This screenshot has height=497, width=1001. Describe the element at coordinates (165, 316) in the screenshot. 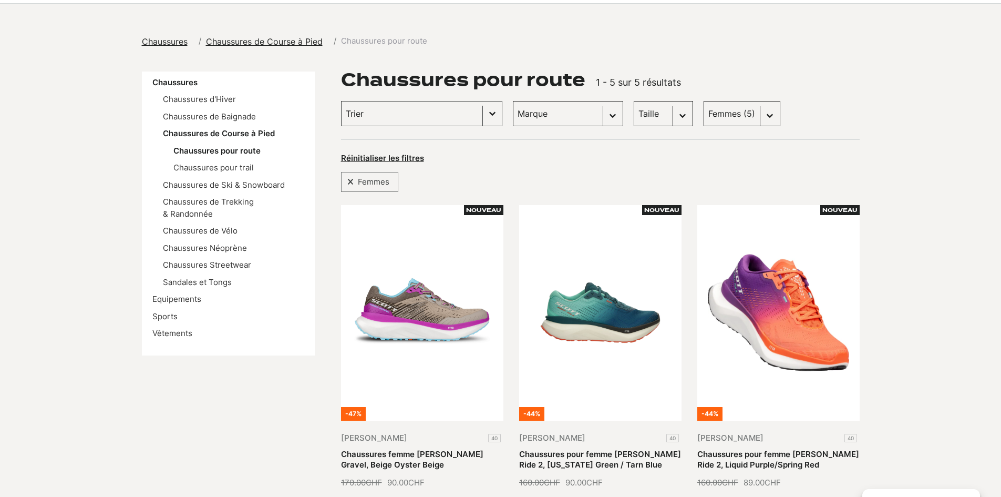

I see `a: Sports` at that location.